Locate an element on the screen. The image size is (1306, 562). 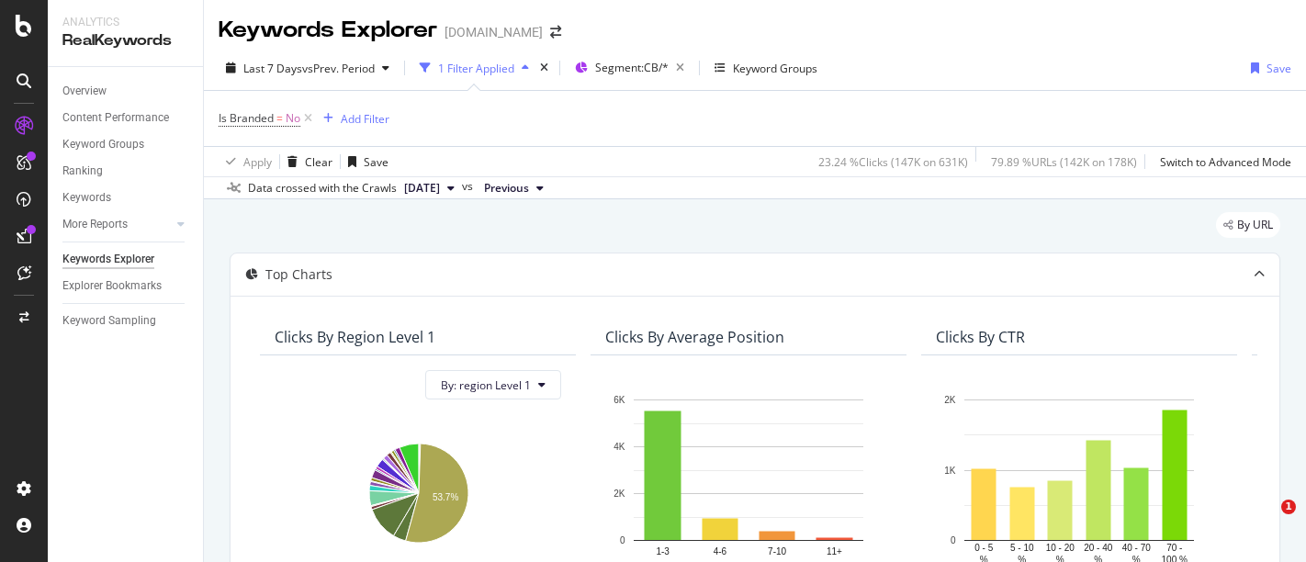
a: Ranking is located at coordinates (126, 171).